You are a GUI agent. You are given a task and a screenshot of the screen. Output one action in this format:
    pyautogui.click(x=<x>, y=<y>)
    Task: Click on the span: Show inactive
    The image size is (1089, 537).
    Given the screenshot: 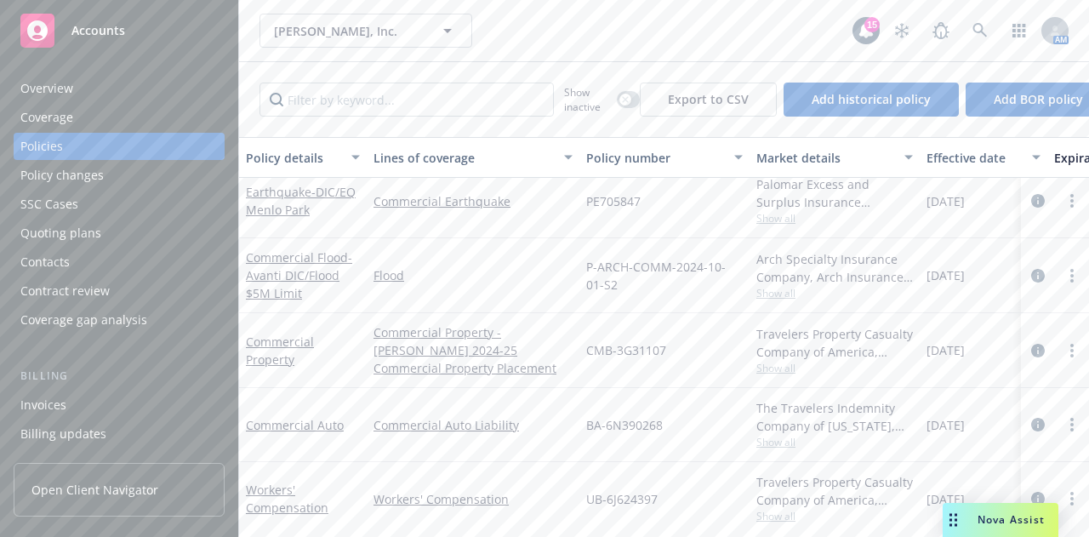 What is the action you would take?
    pyautogui.click(x=587, y=100)
    